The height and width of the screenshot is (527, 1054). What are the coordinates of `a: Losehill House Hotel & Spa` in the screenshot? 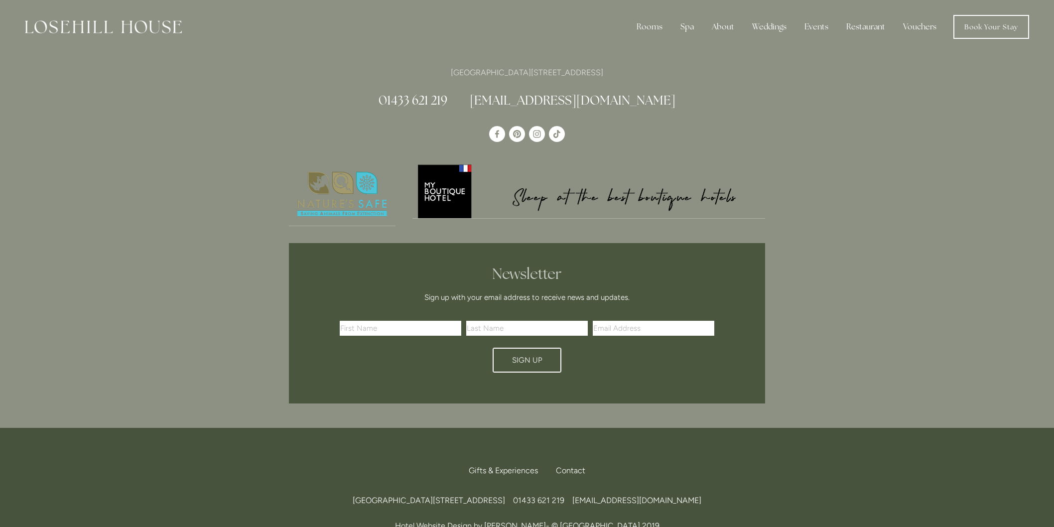 It's located at (497, 134).